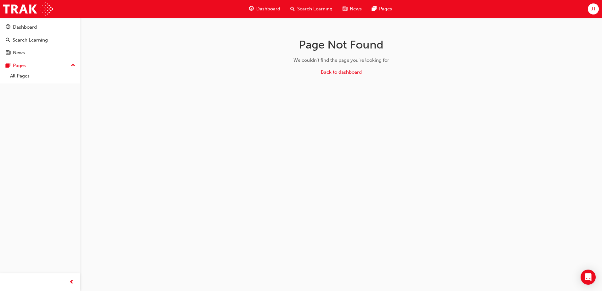 This screenshot has width=602, height=291. Describe the element at coordinates (311, 9) in the screenshot. I see `a: search-iconSearch Learning` at that location.